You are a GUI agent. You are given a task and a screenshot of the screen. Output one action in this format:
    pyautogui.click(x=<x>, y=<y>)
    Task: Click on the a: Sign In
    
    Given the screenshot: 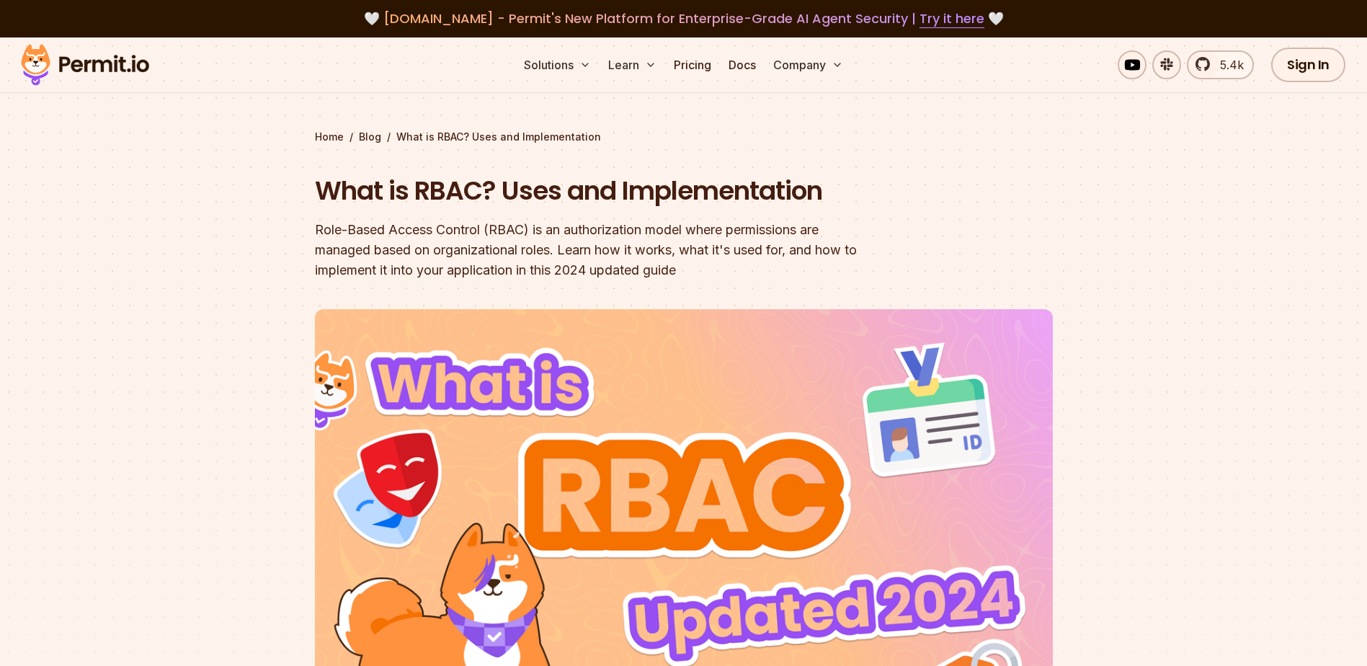 What is the action you would take?
    pyautogui.click(x=1308, y=65)
    